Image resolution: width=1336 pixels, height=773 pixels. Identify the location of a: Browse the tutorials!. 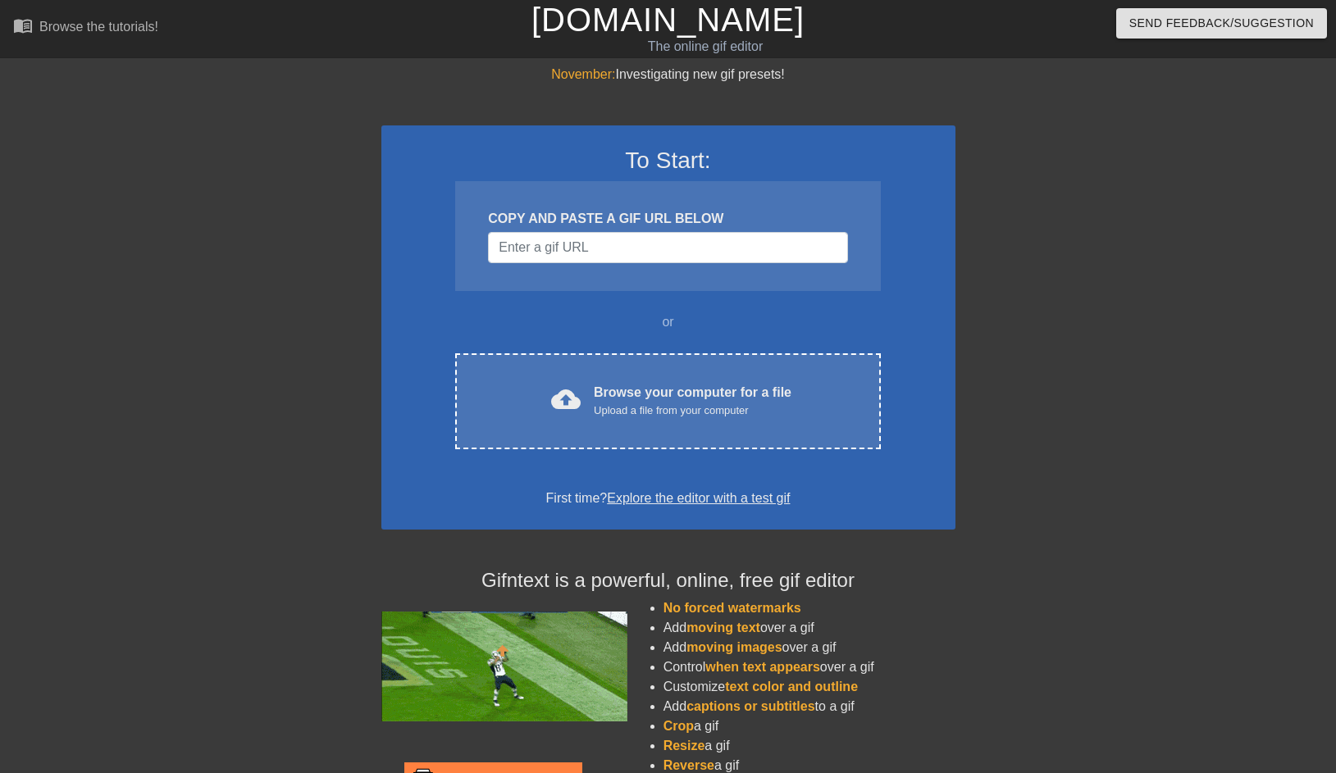
(85, 28).